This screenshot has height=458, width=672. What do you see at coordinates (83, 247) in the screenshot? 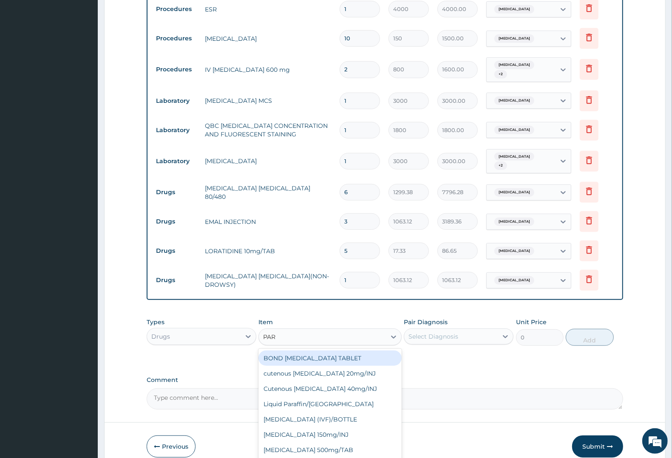
I see `textarea: Type your message and hit 'Enter'` at bounding box center [83, 247].